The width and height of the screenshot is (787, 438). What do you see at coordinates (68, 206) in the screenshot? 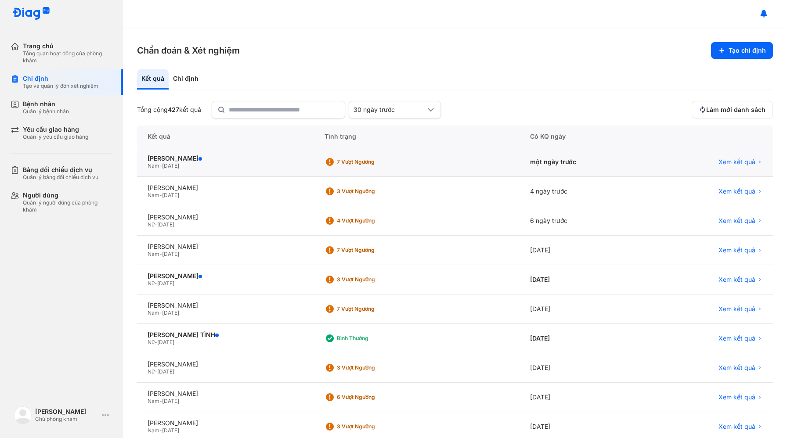
I see `div: Quản lý người dùng của phòng khám` at bounding box center [68, 206].